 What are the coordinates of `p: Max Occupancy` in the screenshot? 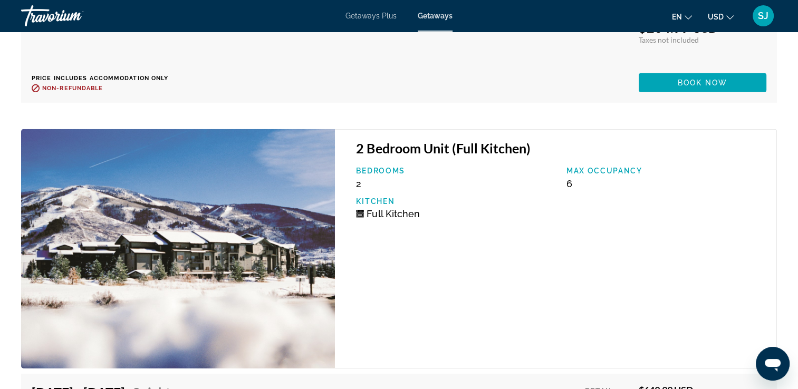 It's located at (666, 171).